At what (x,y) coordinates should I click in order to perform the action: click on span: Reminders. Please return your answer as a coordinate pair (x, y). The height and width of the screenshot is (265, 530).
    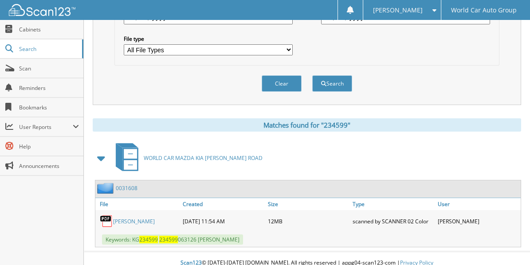
    Looking at the image, I should click on (49, 88).